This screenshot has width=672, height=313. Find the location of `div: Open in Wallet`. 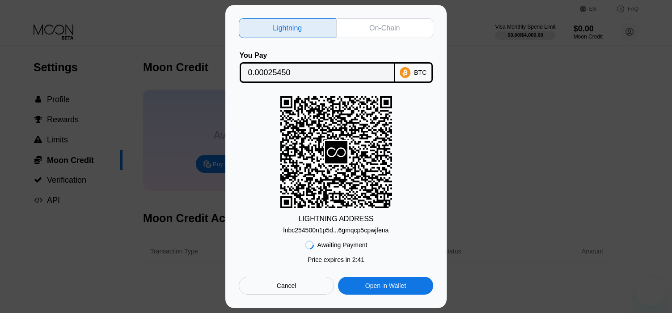

div: Open in Wallet is located at coordinates (385, 285).